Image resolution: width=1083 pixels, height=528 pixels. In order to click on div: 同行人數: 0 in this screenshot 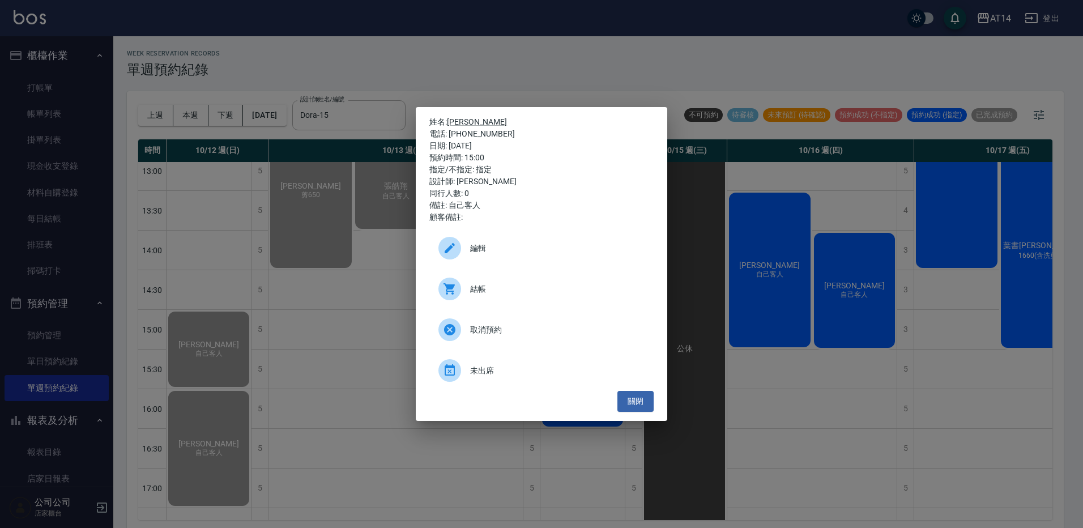, I will do `click(542, 193)`.